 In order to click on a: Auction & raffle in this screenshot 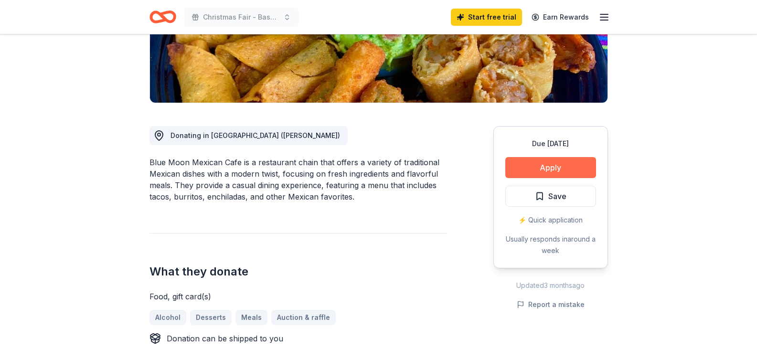, I will do `click(303, 318)`.